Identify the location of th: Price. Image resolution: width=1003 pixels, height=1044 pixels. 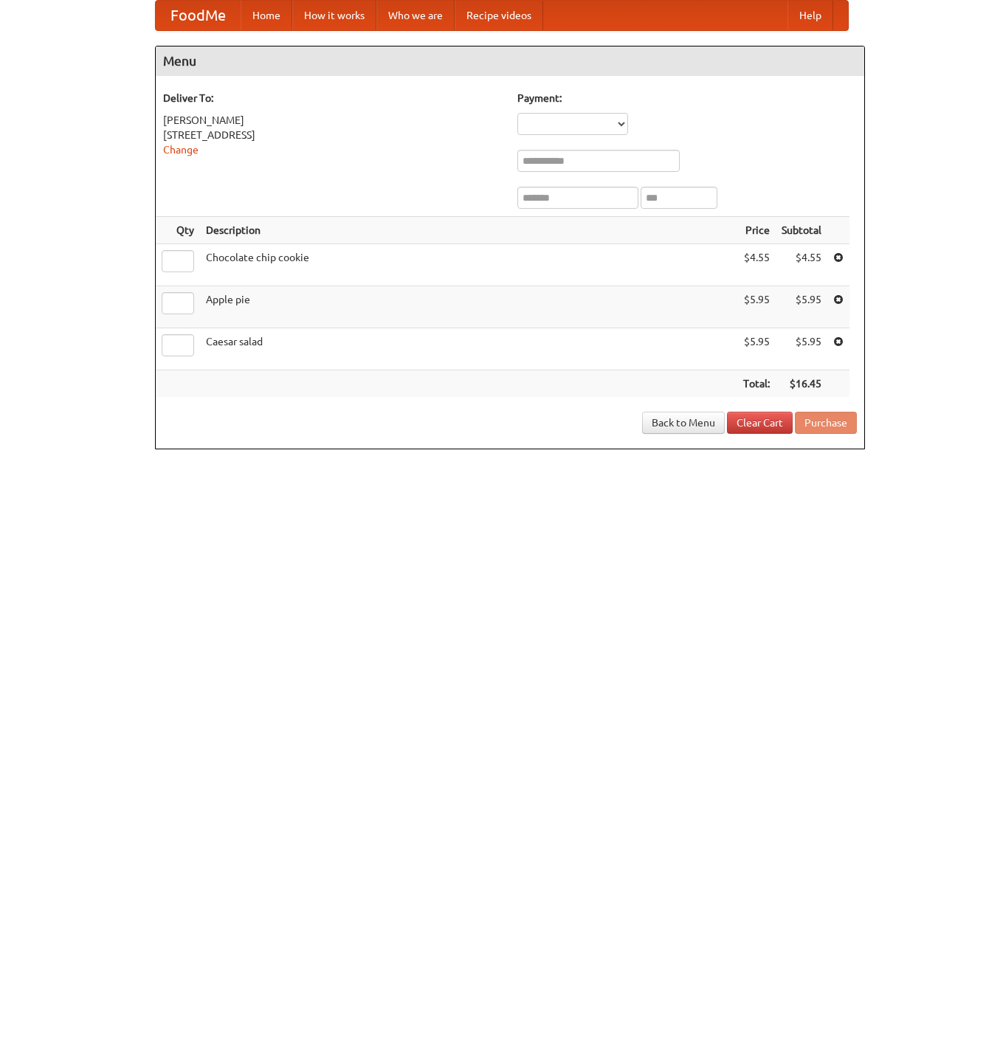
(756, 230).